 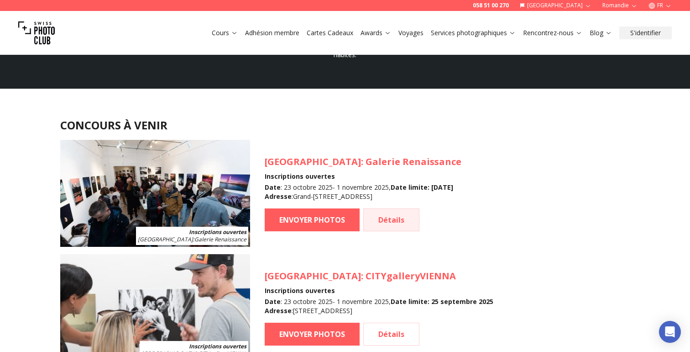 I want to click on a: 058 51 00 270, so click(x=491, y=5).